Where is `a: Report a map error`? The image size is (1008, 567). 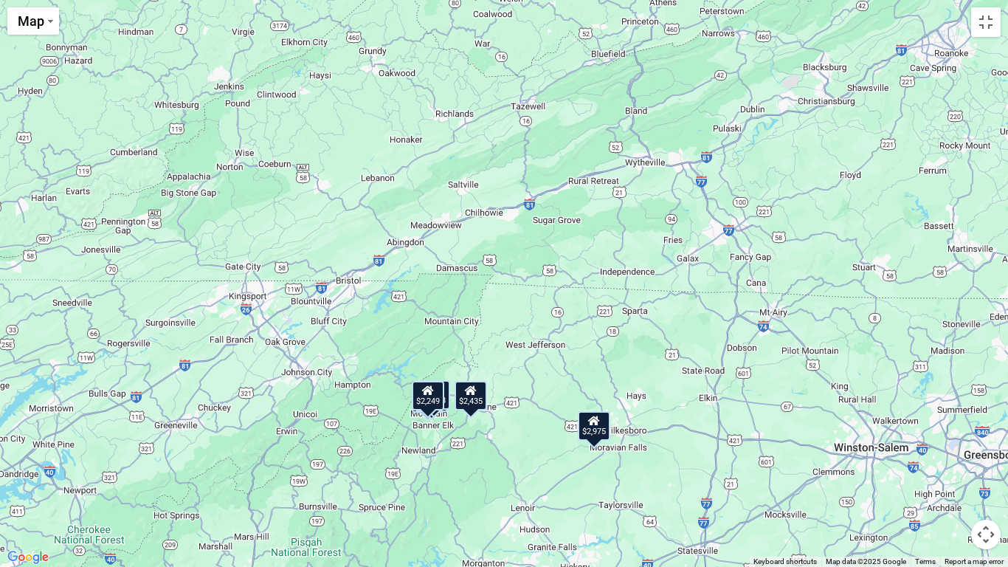
a: Report a map error is located at coordinates (974, 561).